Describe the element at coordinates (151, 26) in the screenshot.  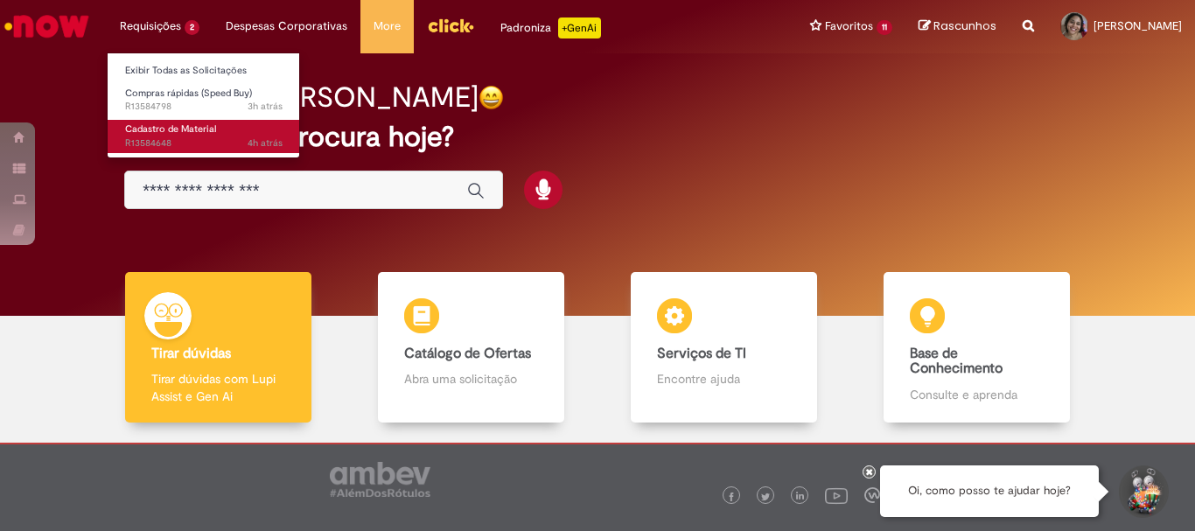
I see `span: Requisições` at that location.